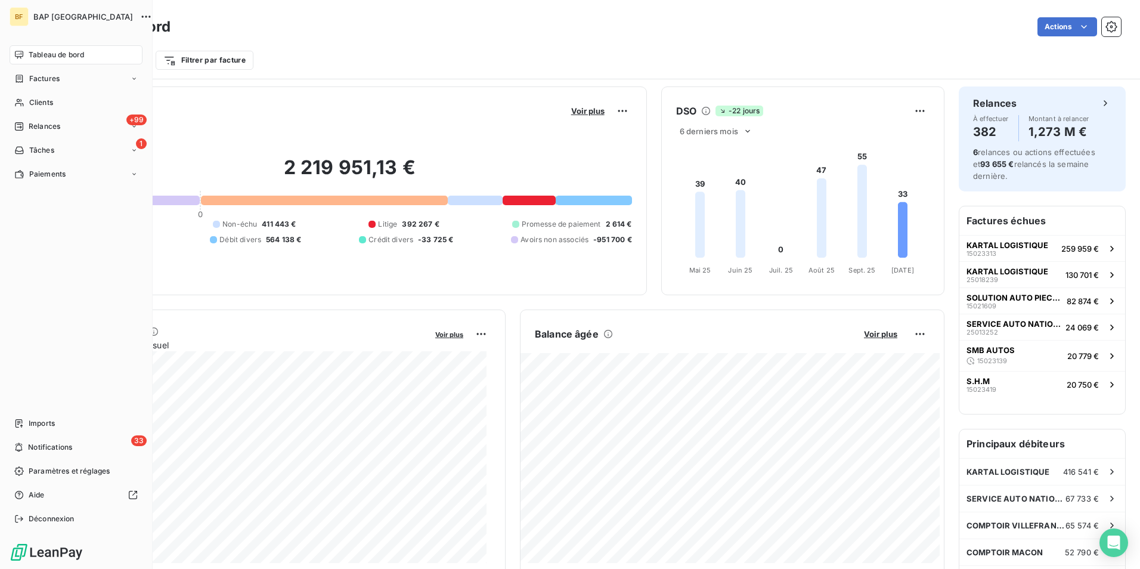 This screenshot has height=569, width=1140. I want to click on span: 15023313, so click(981, 253).